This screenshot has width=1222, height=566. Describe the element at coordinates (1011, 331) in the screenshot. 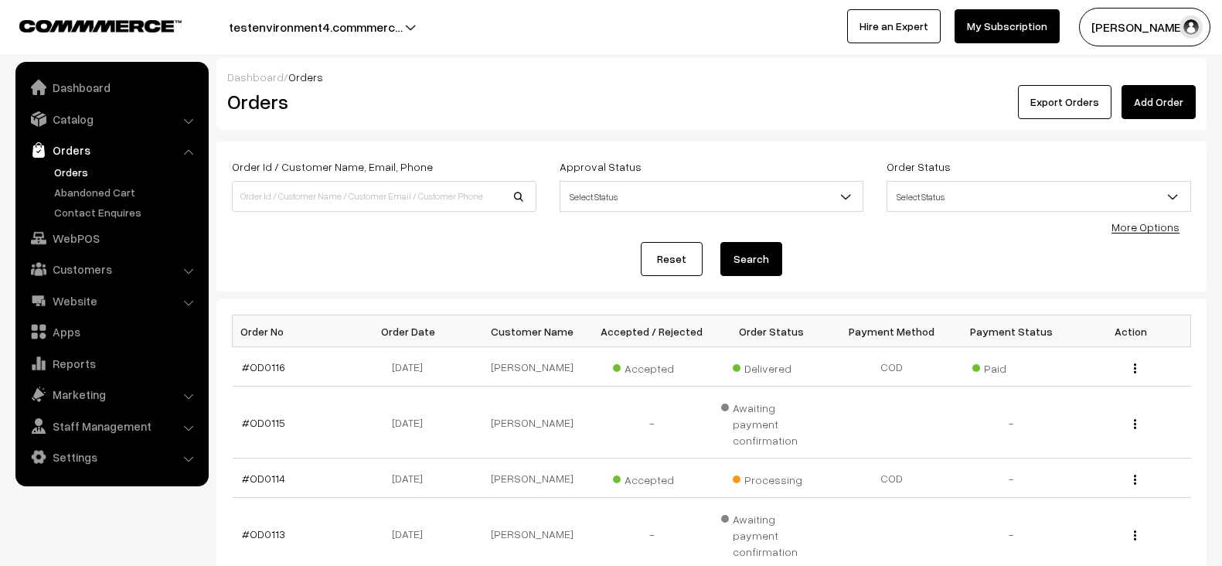

I see `th: Payment Status` at that location.